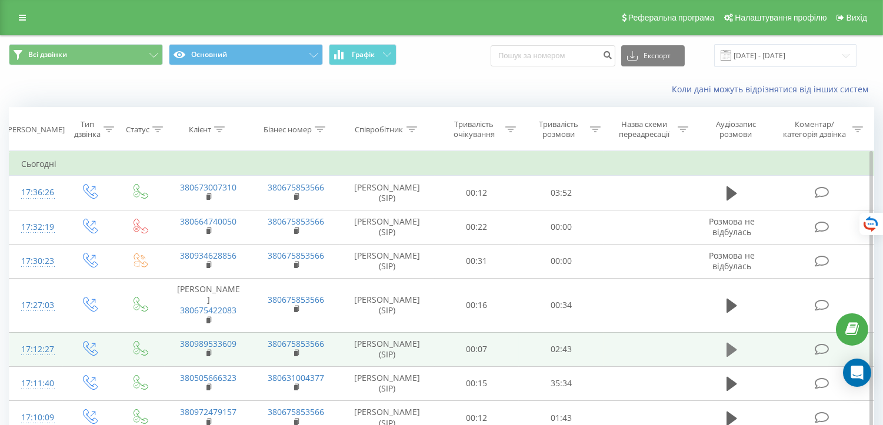 The width and height of the screenshot is (883, 425). Describe the element at coordinates (246, 55) in the screenshot. I see `button: Основний` at that location.